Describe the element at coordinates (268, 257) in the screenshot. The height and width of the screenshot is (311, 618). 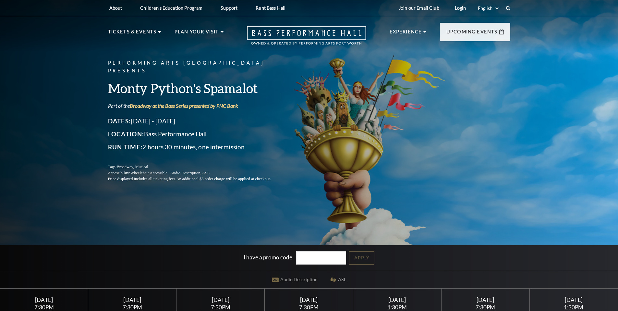
I see `label: I have a promo code` at that location.